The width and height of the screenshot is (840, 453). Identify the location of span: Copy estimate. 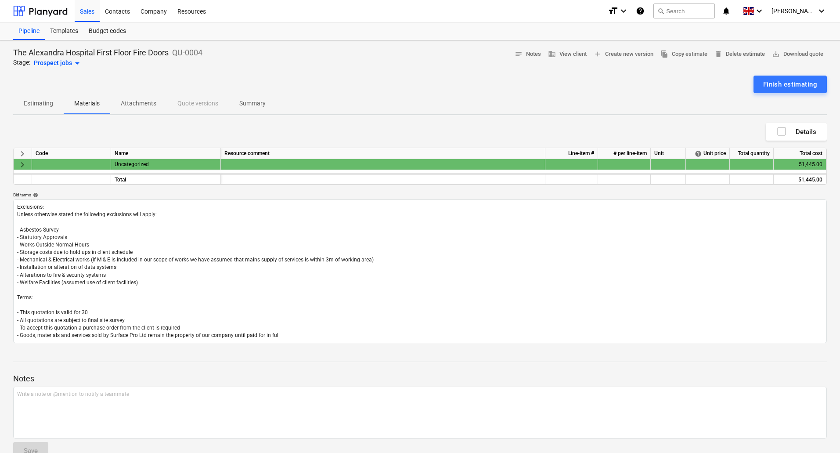
(684, 54).